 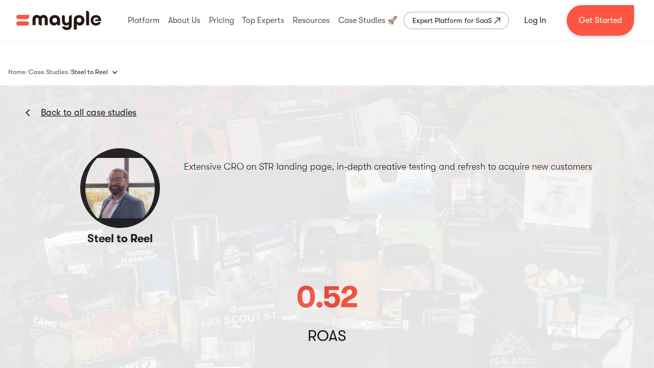 What do you see at coordinates (221, 20) in the screenshot?
I see `div: Pricing` at bounding box center [221, 20].